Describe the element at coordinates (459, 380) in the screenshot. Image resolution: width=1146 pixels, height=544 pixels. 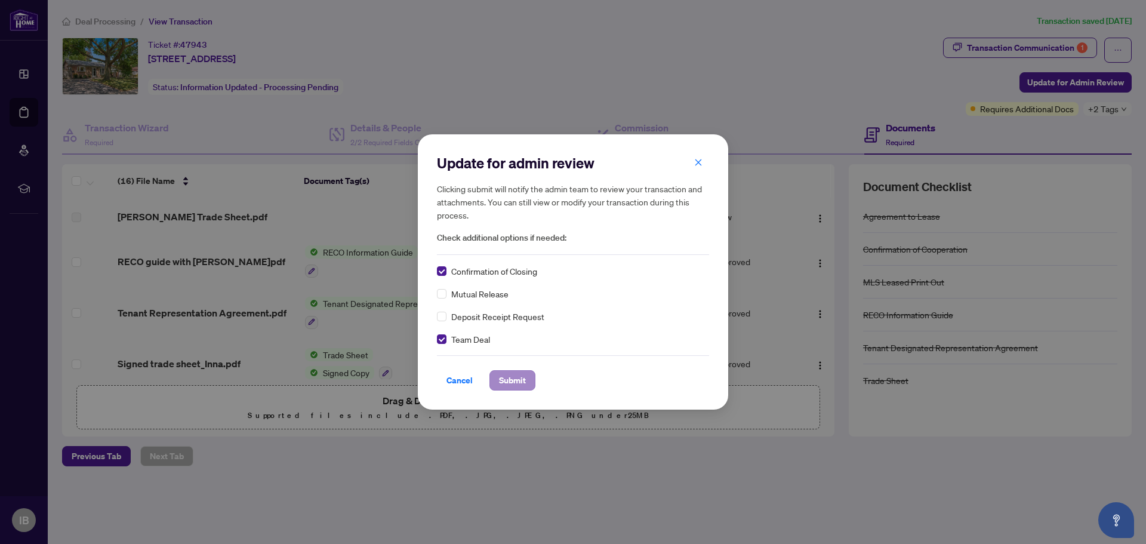
I see `button: Cancel` at that location.